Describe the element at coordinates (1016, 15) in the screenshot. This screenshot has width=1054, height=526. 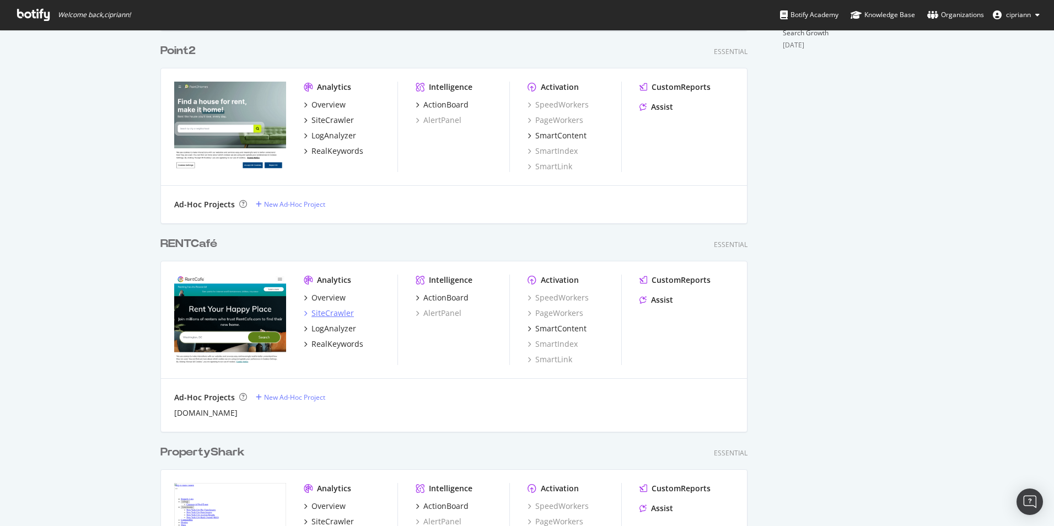
I see `button: cipriann` at that location.